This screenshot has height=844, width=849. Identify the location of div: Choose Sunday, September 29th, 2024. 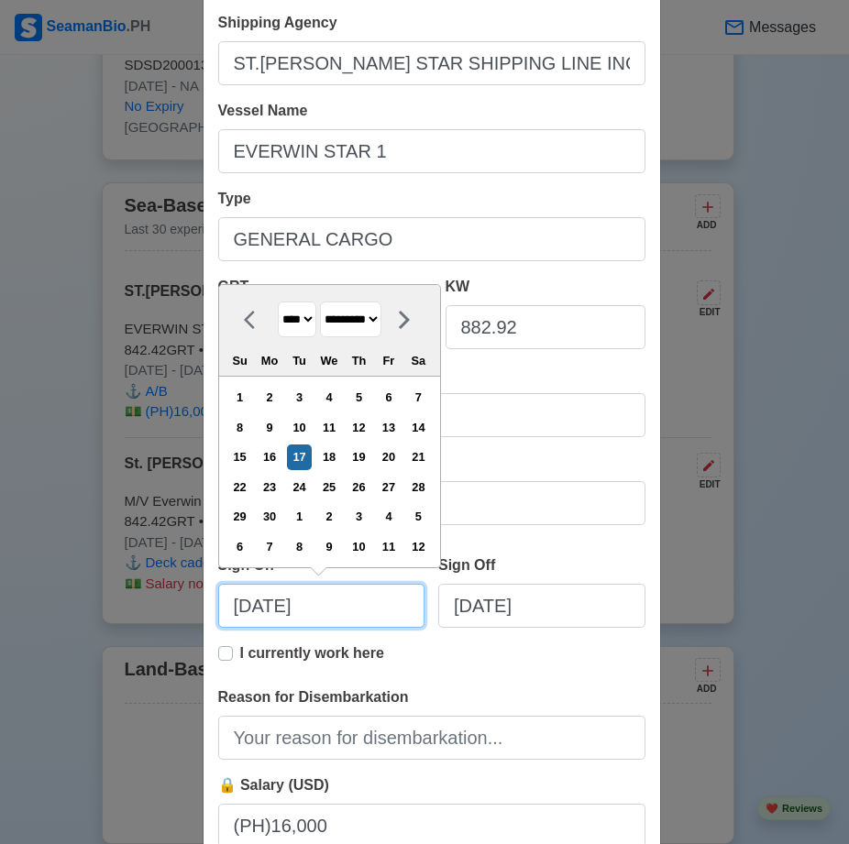
(239, 516).